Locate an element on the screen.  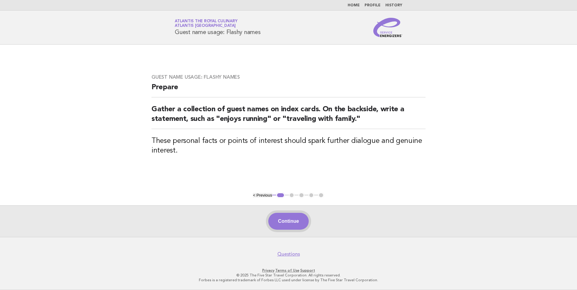
button: Continue is located at coordinates (288, 221).